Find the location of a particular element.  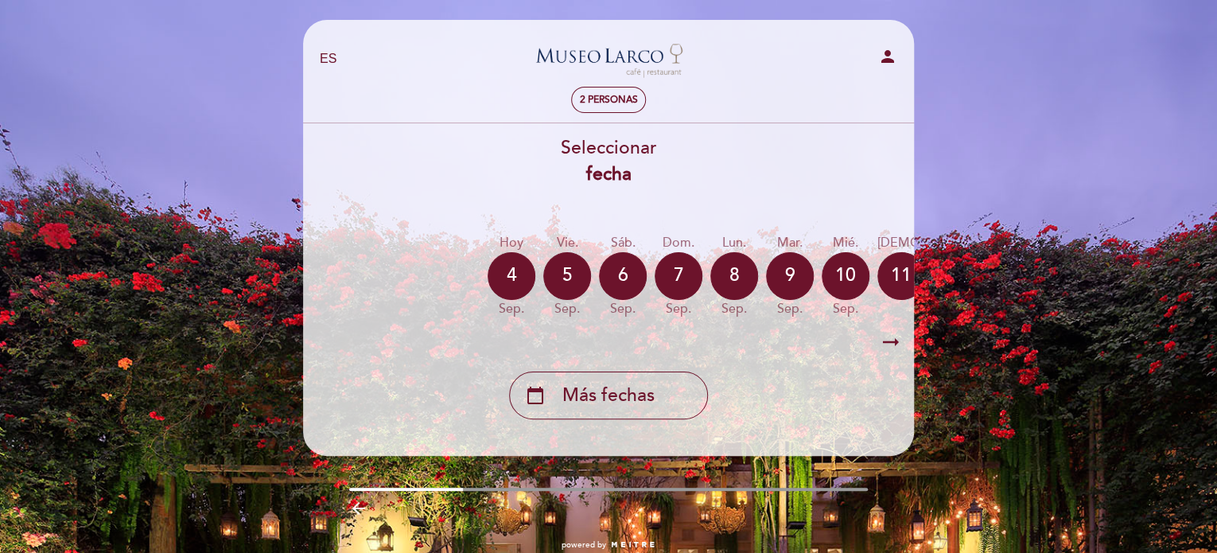

div: 7 is located at coordinates (678, 276).